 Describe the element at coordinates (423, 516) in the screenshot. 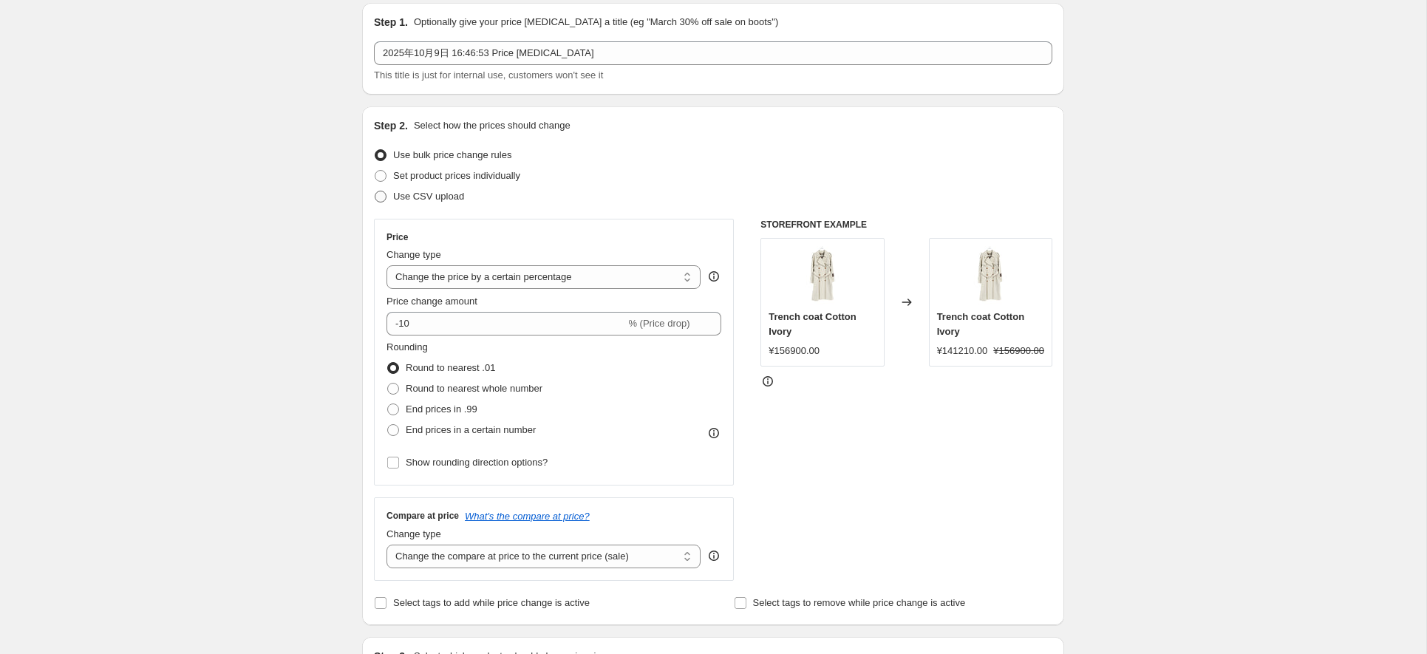

I see `h3: Compare at price` at that location.